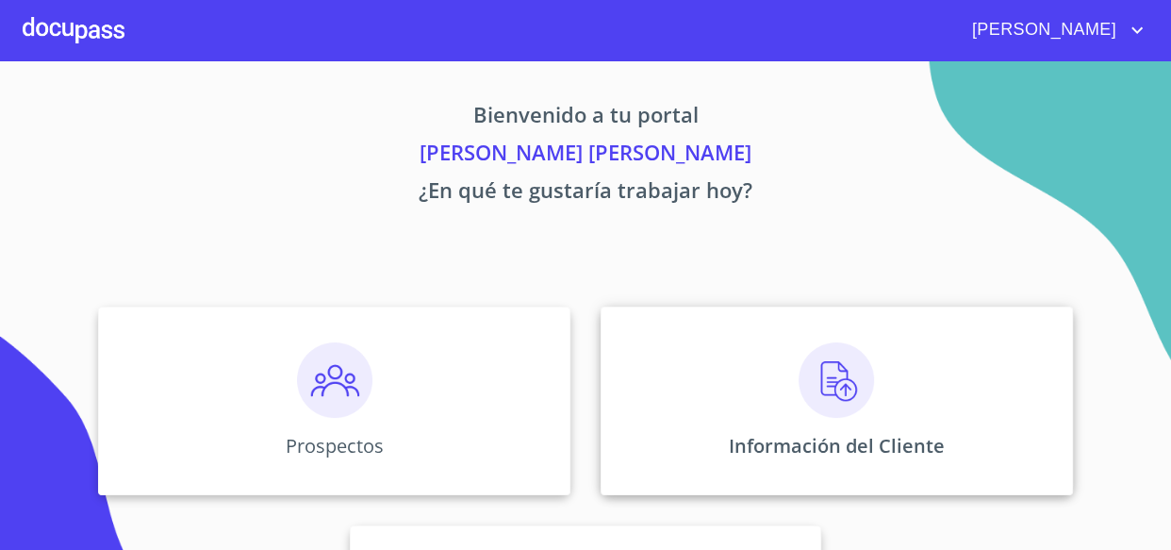  What do you see at coordinates (836, 445) in the screenshot?
I see `p: Información del Cliente` at bounding box center [836, 445].